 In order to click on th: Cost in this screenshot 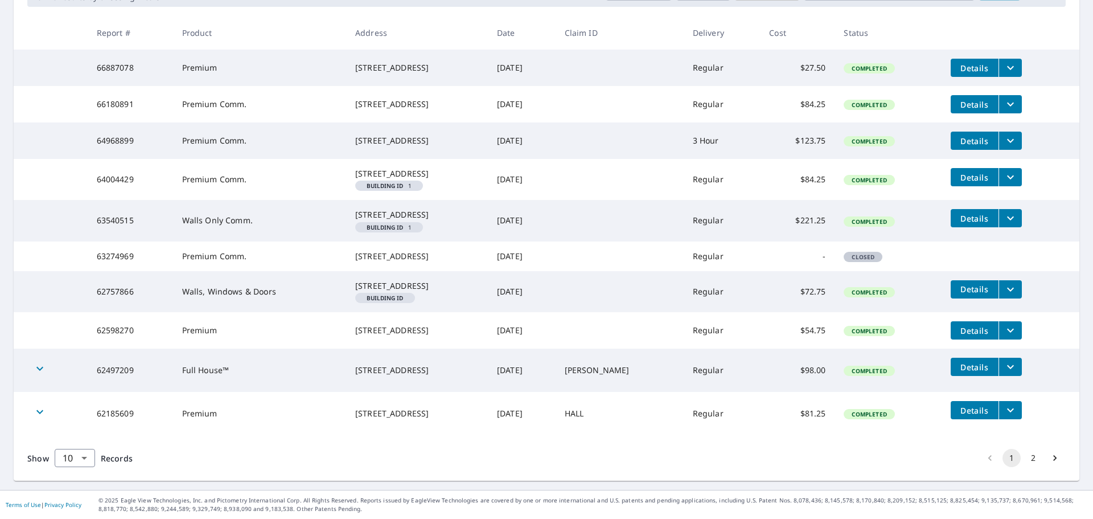, I will do `click(797, 32)`.